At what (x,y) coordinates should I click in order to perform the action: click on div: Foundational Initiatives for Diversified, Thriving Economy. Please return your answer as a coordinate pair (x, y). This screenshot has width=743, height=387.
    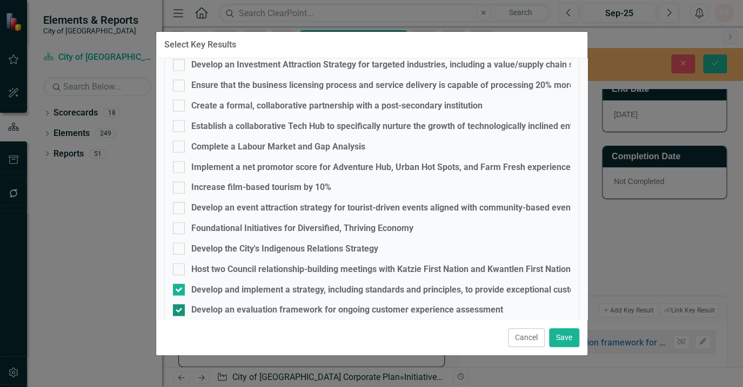
    Looking at the image, I should click on (302, 228).